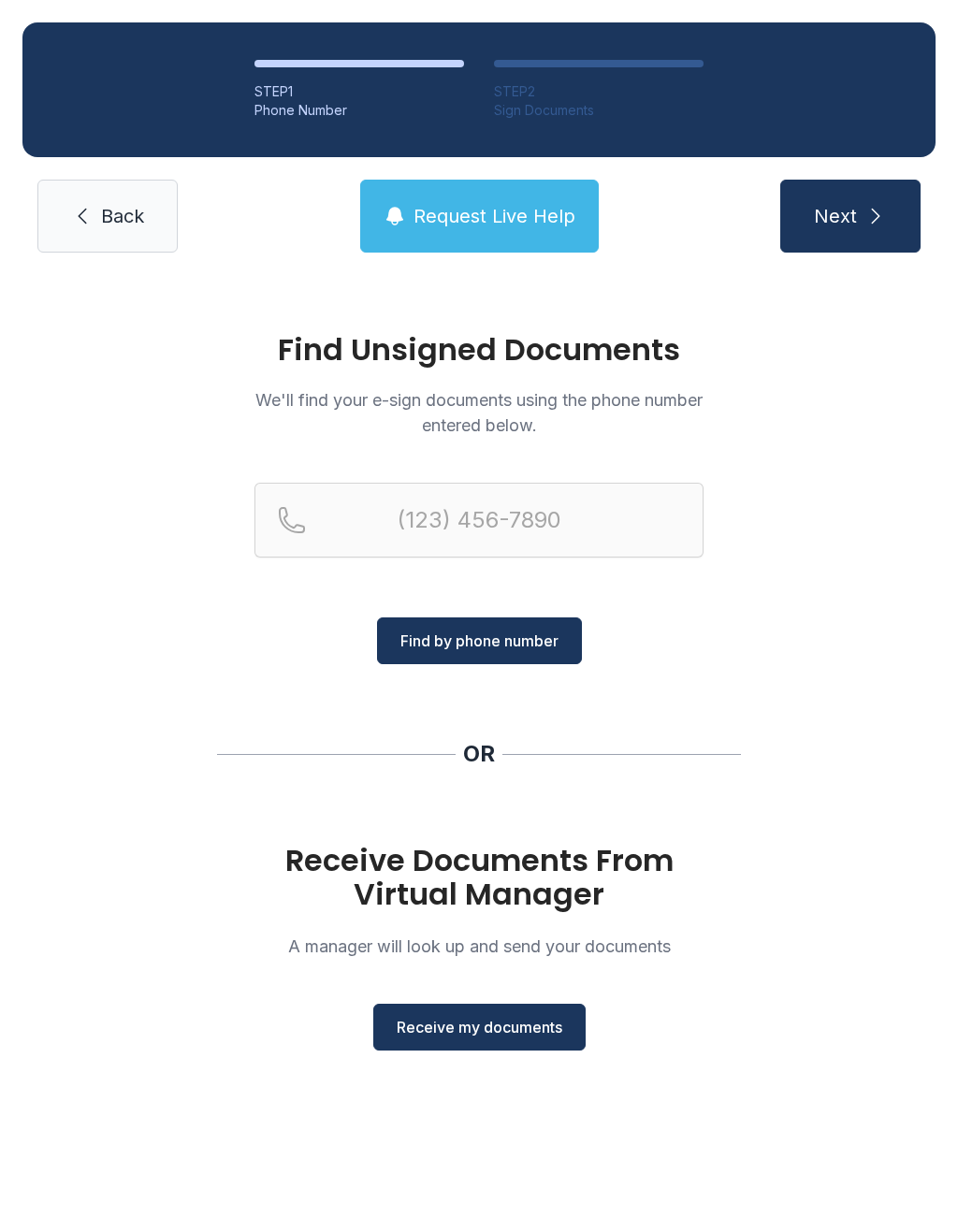 This screenshot has height=1232, width=958. Describe the element at coordinates (479, 413) in the screenshot. I see `p: We'll find your e-sign documents using the phone number entered below.` at that location.